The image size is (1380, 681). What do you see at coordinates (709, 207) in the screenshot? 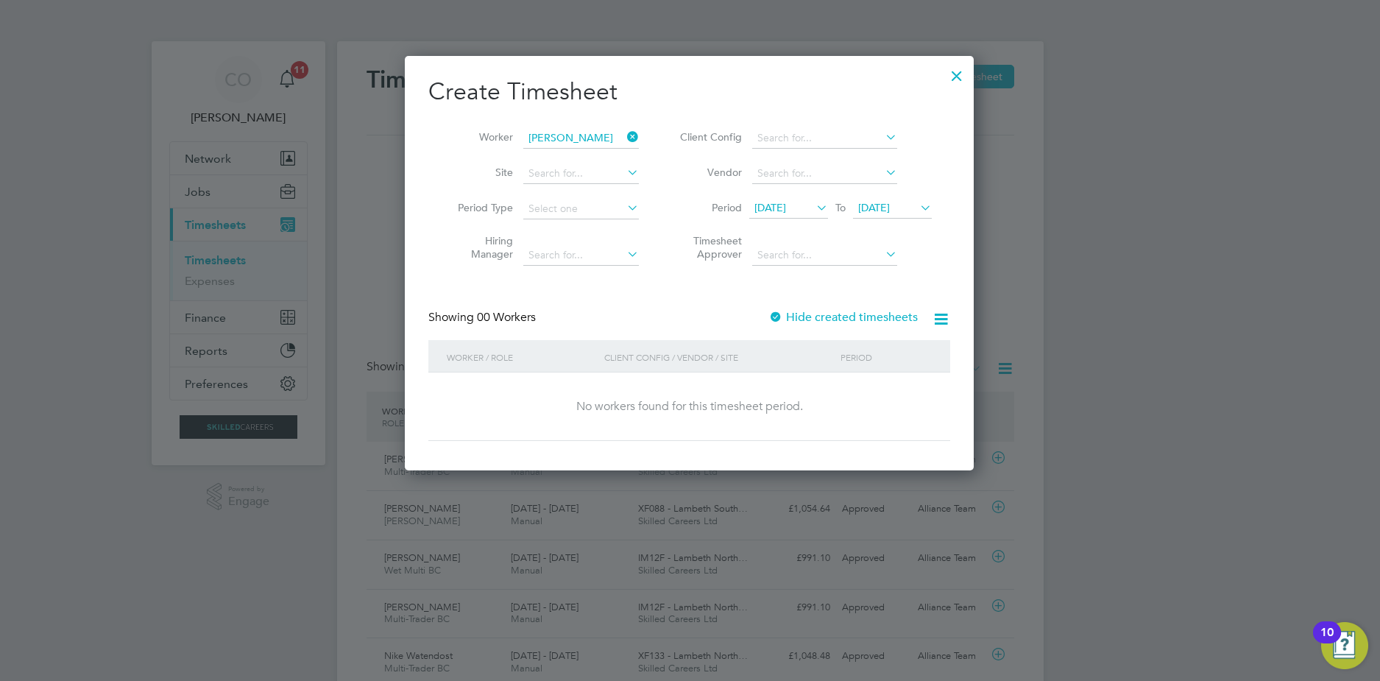
I see `label: Period` at bounding box center [709, 207].